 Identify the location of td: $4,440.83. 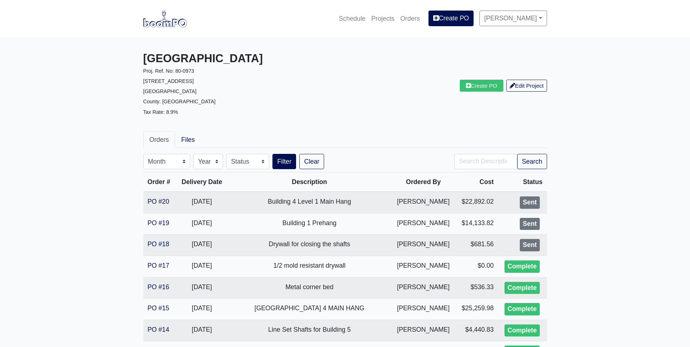
(476, 330).